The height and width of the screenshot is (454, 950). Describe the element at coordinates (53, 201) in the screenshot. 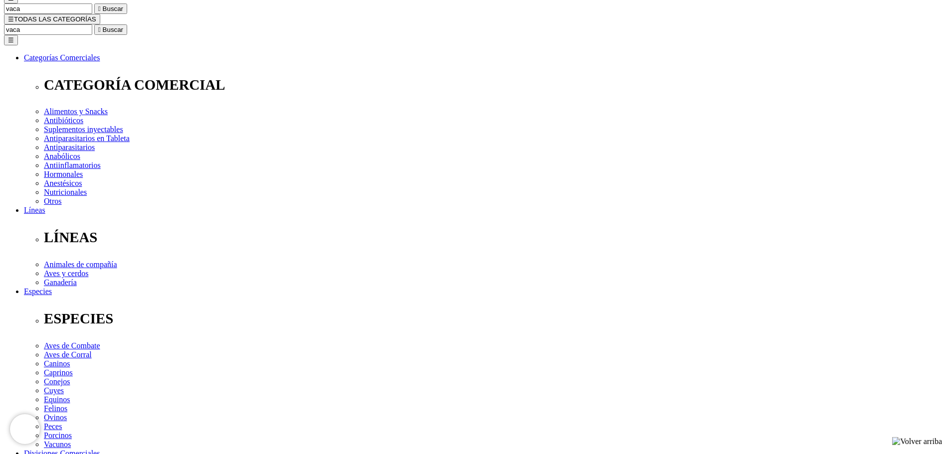

I see `a: Otros` at that location.